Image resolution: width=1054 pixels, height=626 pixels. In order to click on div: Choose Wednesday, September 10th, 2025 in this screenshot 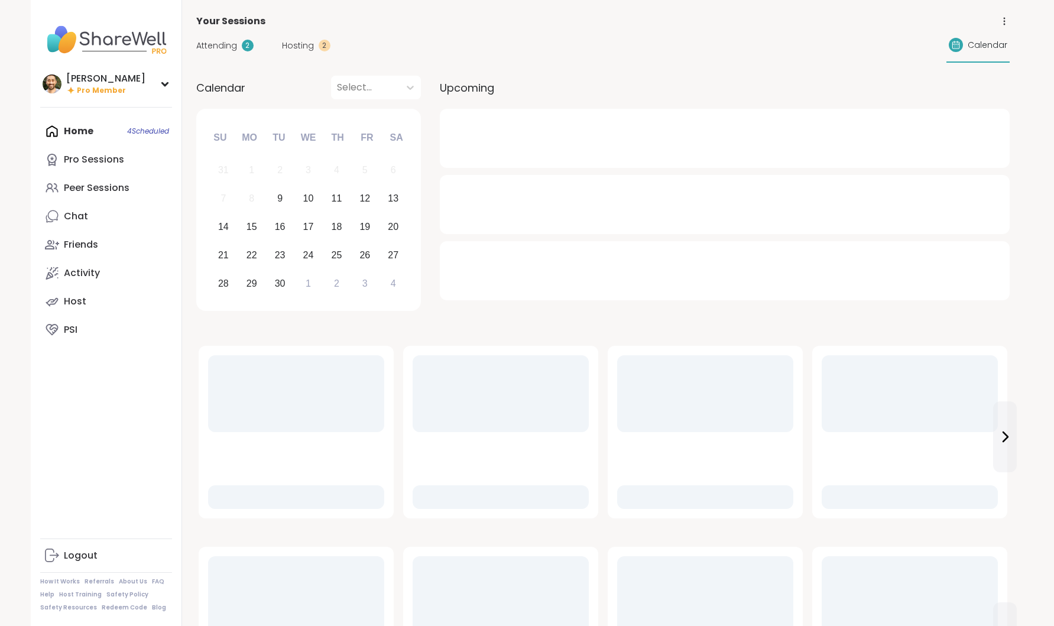, I will do `click(308, 199)`.